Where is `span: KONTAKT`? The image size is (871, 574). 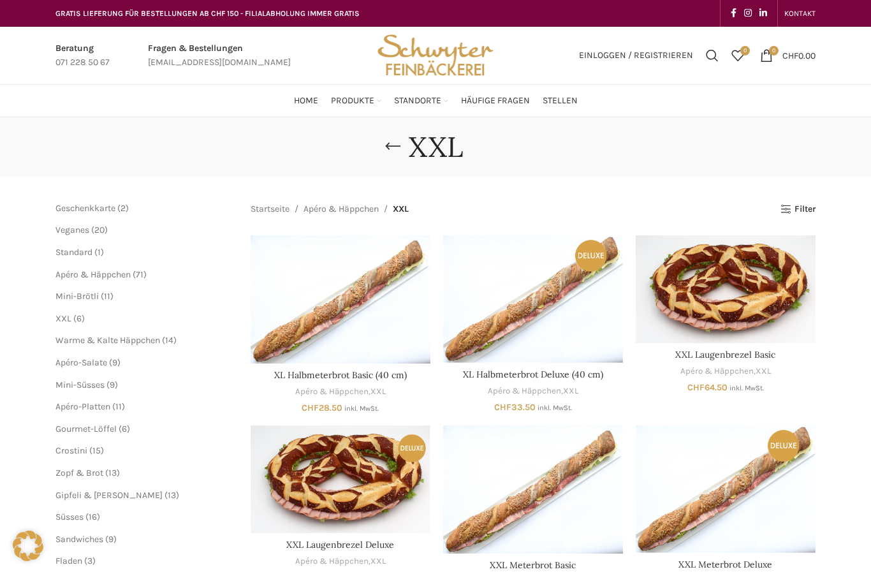
span: KONTAKT is located at coordinates (800, 13).